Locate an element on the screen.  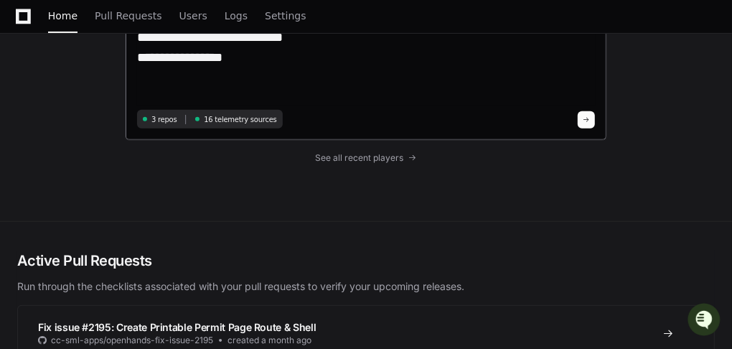
button: Open customer support is located at coordinates (18, 18).